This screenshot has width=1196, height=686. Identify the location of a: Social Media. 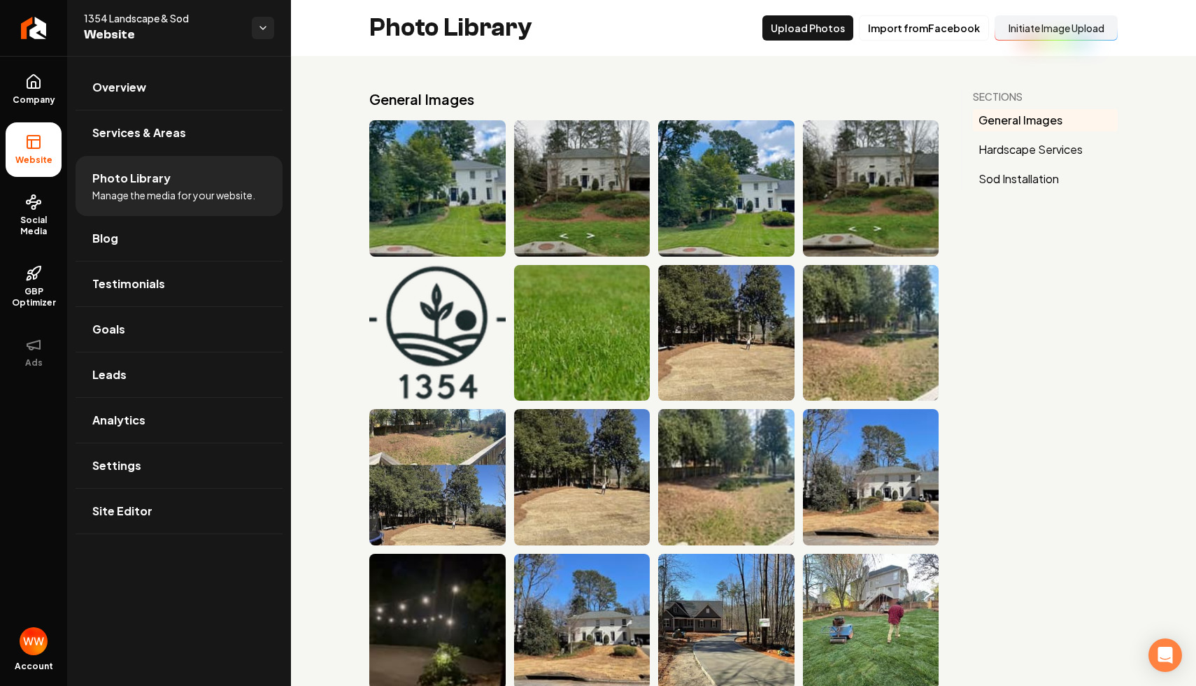
(34, 215).